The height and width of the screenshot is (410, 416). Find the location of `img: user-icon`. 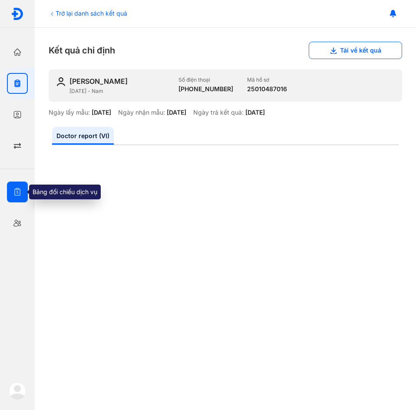

img: user-icon is located at coordinates (61, 82).